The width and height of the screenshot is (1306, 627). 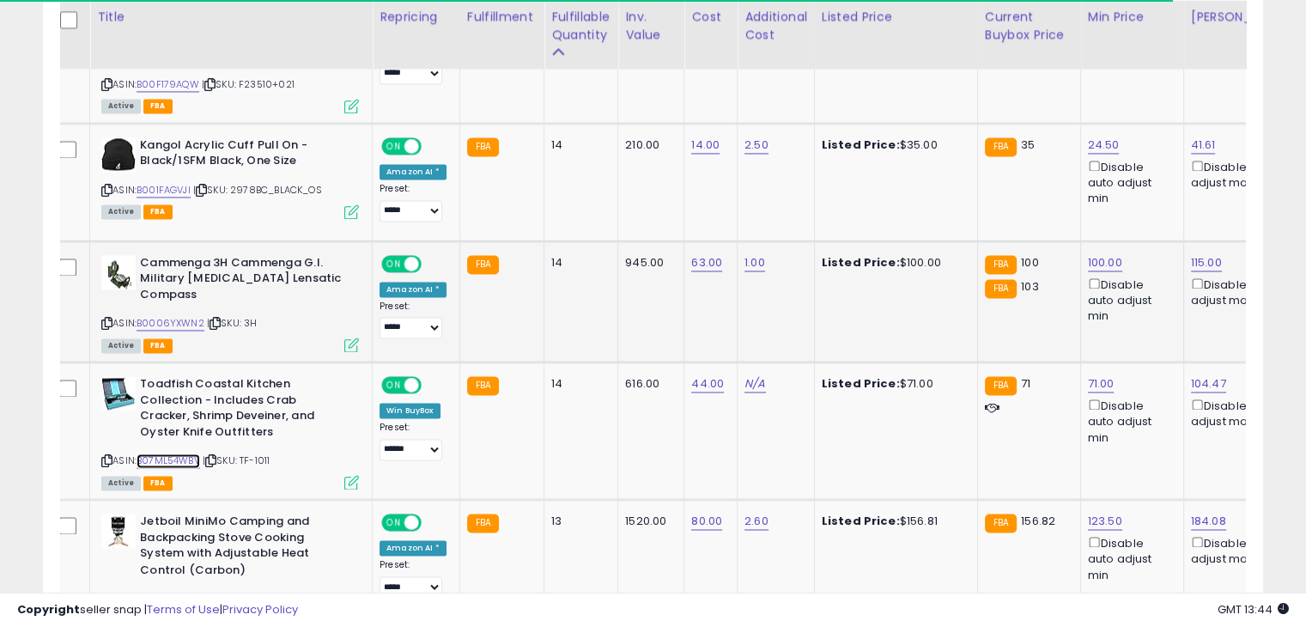 What do you see at coordinates (244, 547) in the screenshot?
I see `b: Jetboil MiniMo Camping and Backpacking Stove Cooking System with Adjustable Heat Control (Carbon)` at bounding box center [244, 547].